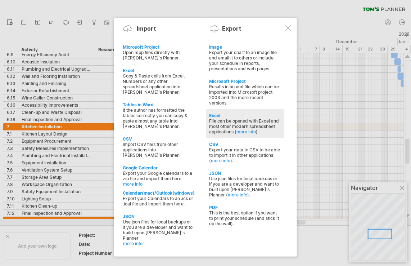  What do you see at coordinates (146, 28) in the screenshot?
I see `div: Import` at bounding box center [146, 28].